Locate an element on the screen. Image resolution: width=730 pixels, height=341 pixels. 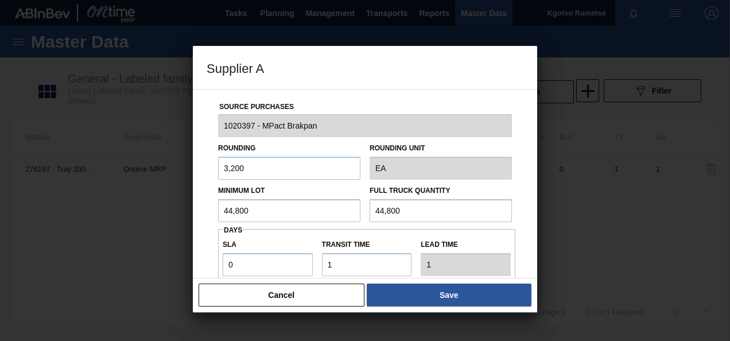
label: Lead time is located at coordinates (466, 245).